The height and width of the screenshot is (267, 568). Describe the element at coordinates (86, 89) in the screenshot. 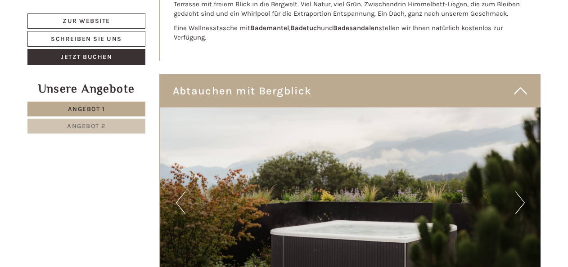

I see `div: Unsere Angebote` at that location.